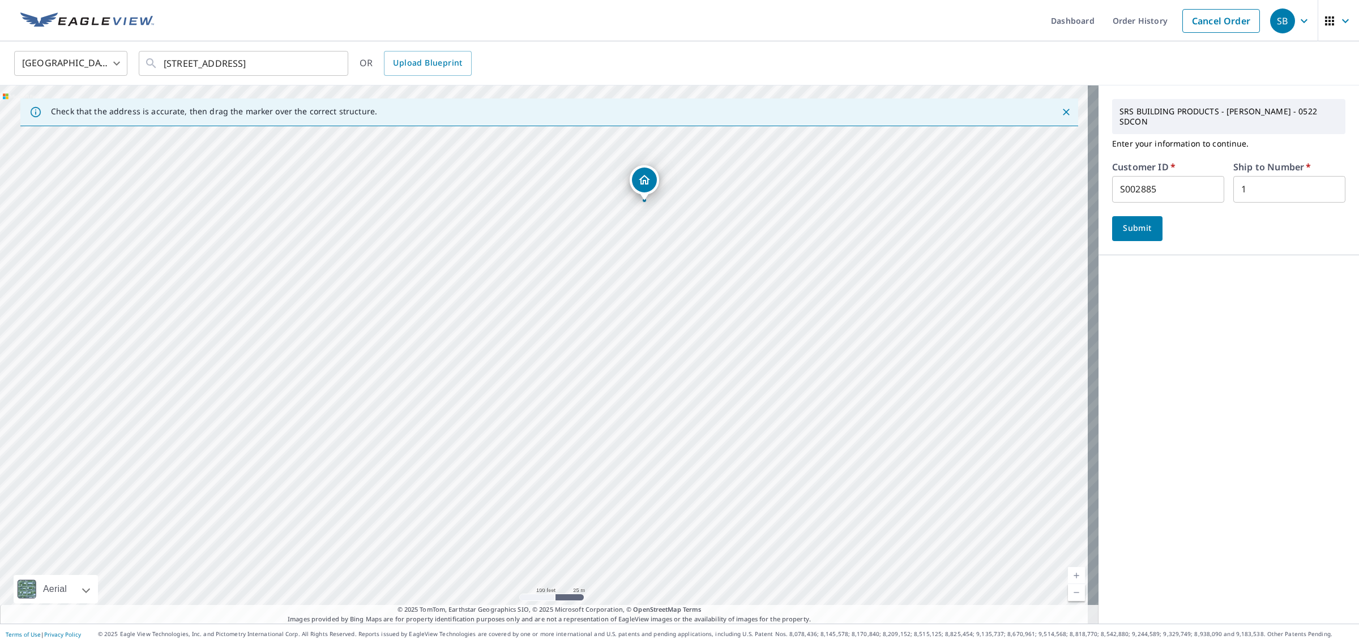  I want to click on div: Dropped pin, building 1, Residential property, 3590 Highway 155 SW Stockbridge, GA 30281, so click(644, 183).